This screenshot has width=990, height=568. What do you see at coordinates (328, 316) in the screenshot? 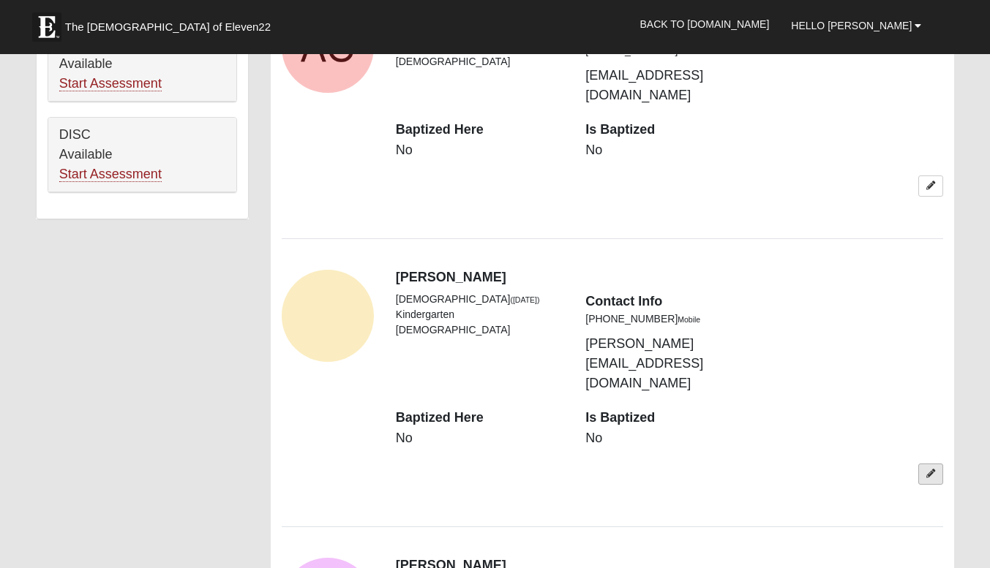
I see `a: View Fullsize Photo` at bounding box center [328, 316].